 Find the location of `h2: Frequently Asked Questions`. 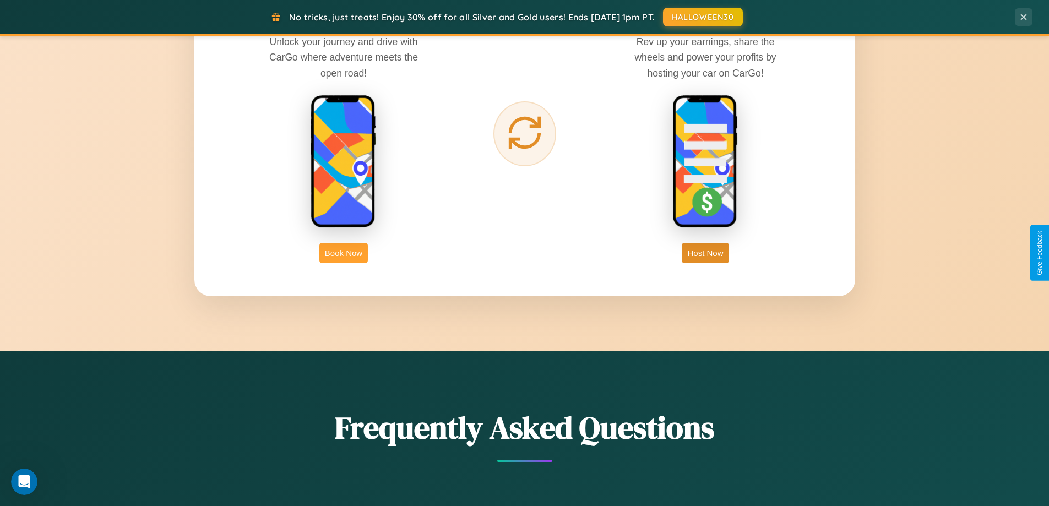

h2: Frequently Asked Questions is located at coordinates (525, 427).